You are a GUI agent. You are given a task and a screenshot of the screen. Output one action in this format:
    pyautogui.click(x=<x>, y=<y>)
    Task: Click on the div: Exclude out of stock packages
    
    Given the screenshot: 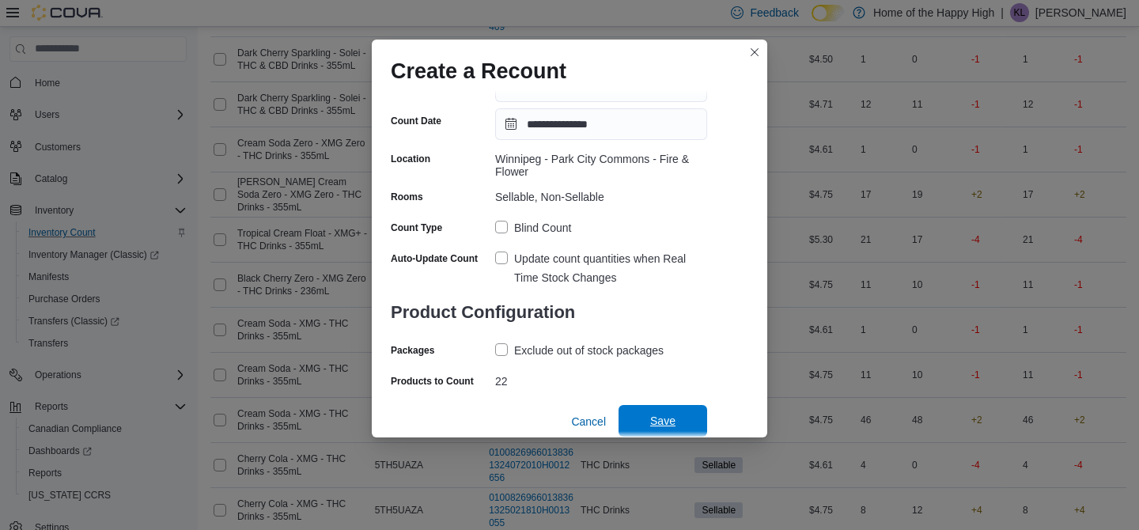 What is the action you would take?
    pyautogui.click(x=588, y=350)
    